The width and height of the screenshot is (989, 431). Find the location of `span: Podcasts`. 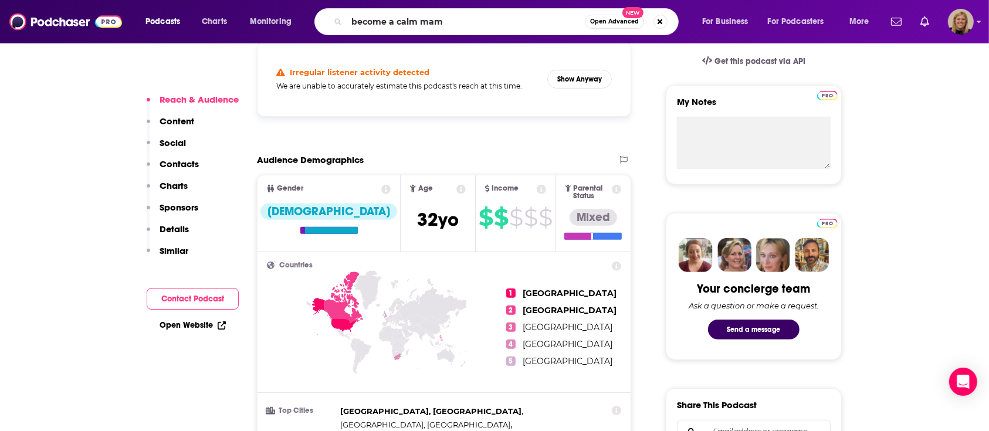

span: Podcasts is located at coordinates (163, 22).